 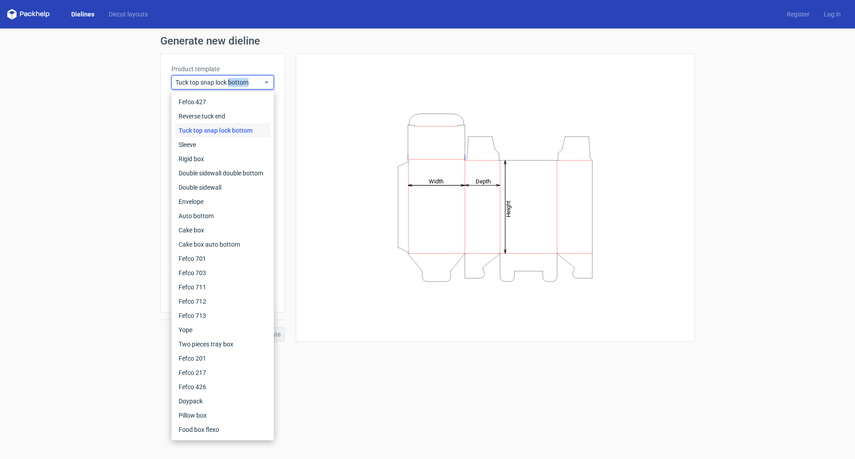 I want to click on div: Double sidewall, so click(x=223, y=188).